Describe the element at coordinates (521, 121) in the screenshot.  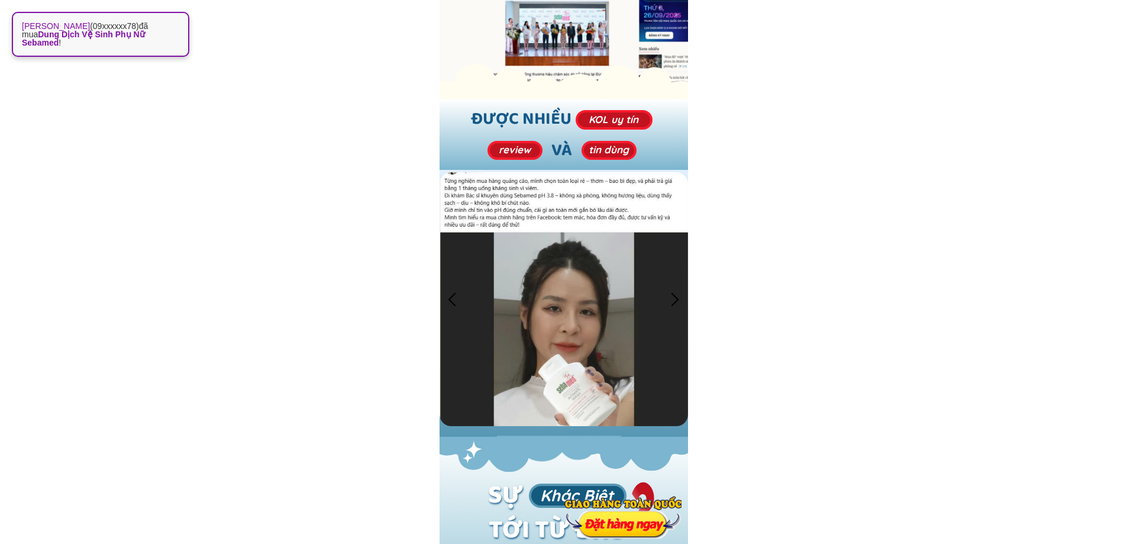
I see `h2: ĐƯỢC NHIỀU` at that location.